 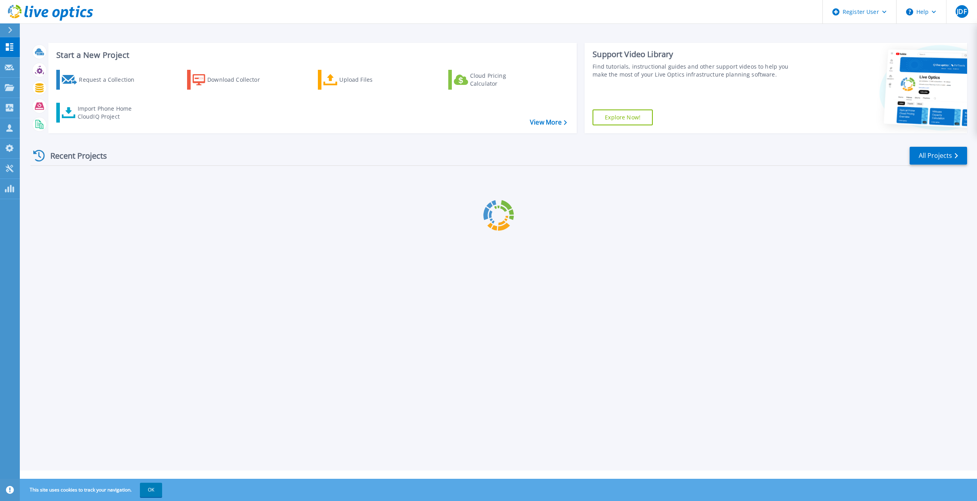 I want to click on h3: Start a New Project, so click(x=311, y=55).